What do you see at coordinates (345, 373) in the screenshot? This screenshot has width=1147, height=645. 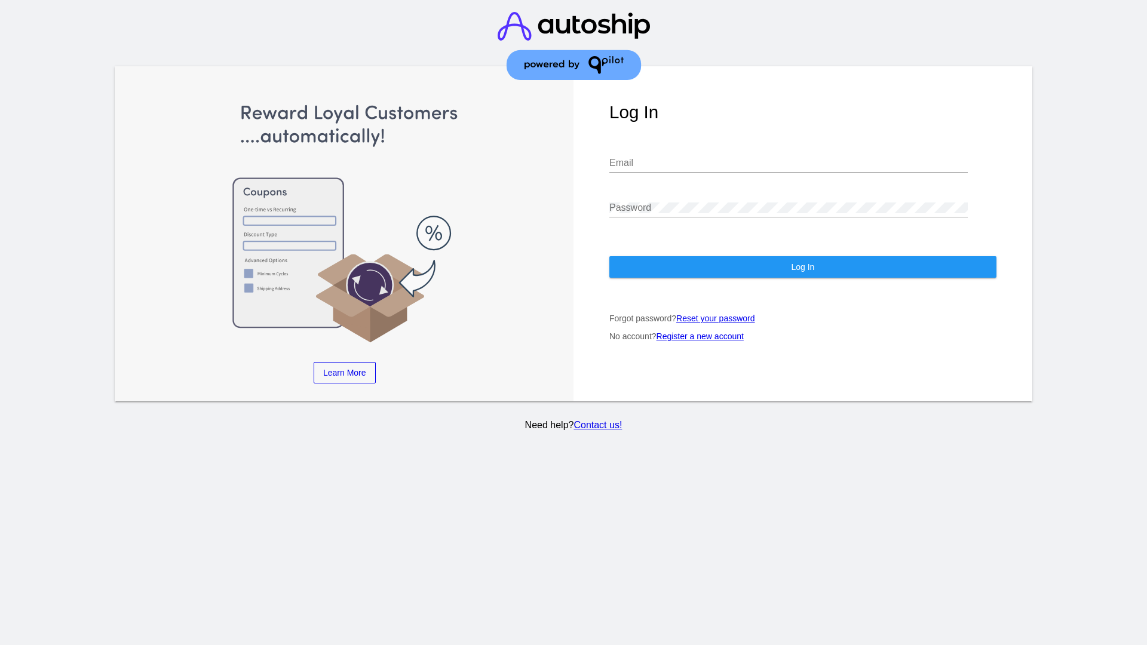 I see `a: Learn More` at bounding box center [345, 373].